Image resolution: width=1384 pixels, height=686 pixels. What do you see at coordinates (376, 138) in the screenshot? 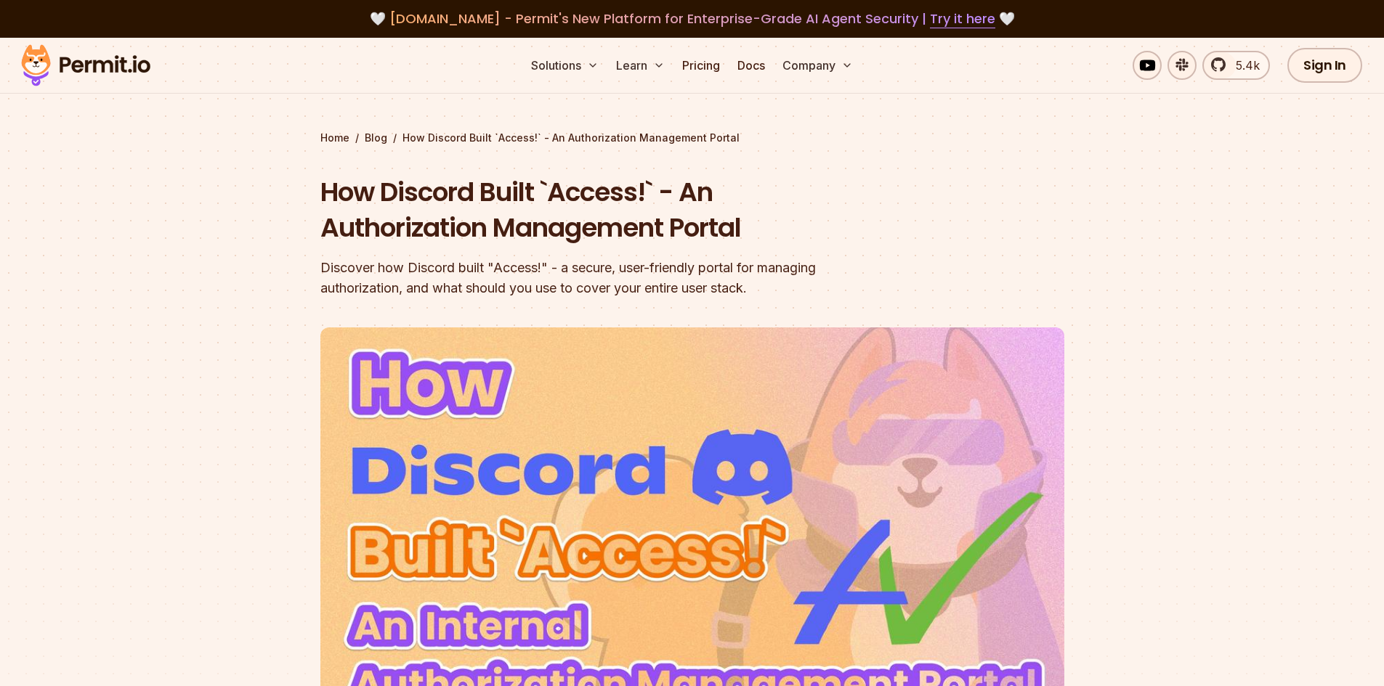
I see `a: Blog` at bounding box center [376, 138].